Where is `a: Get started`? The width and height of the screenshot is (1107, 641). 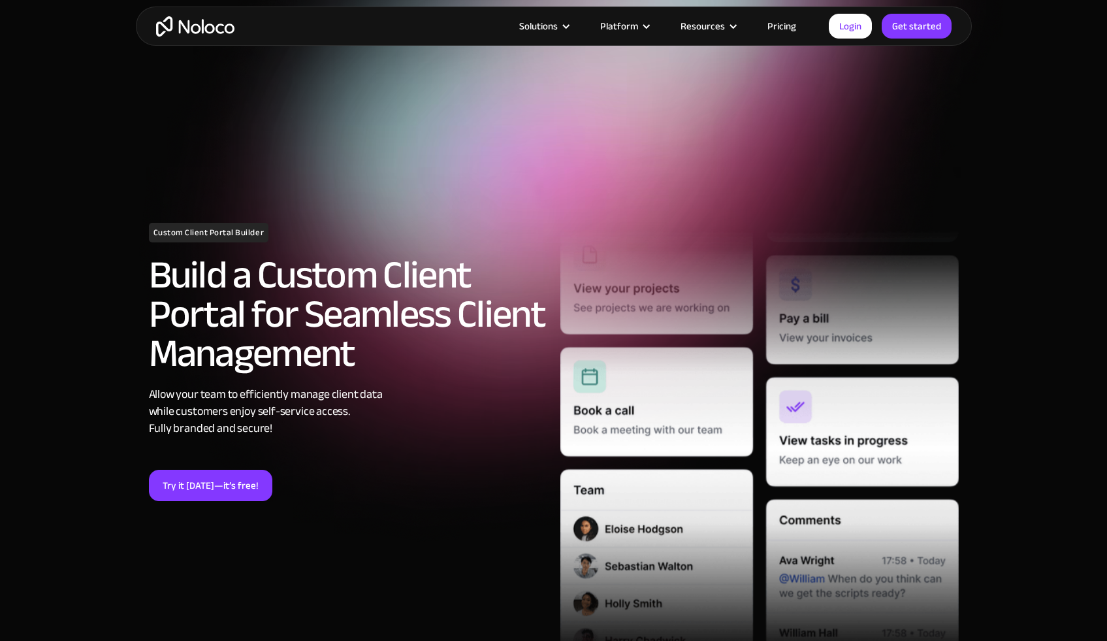 a: Get started is located at coordinates (916, 26).